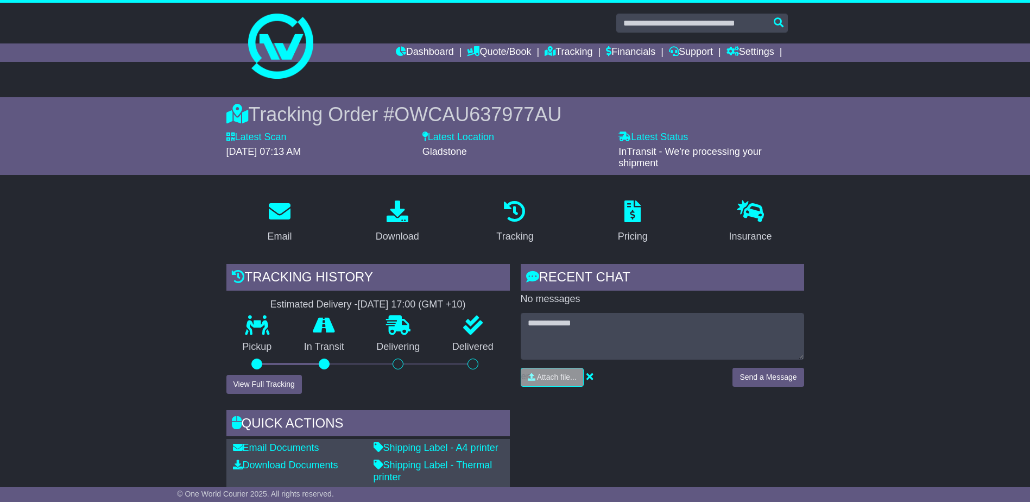 The height and width of the screenshot is (502, 1030). I want to click on div: Pricing, so click(632, 236).